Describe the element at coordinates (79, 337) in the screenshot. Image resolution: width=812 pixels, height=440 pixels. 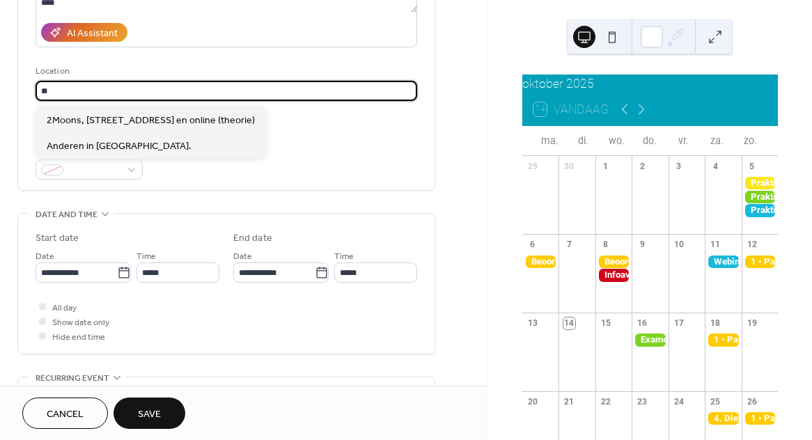
I see `span: Hide end time` at that location.